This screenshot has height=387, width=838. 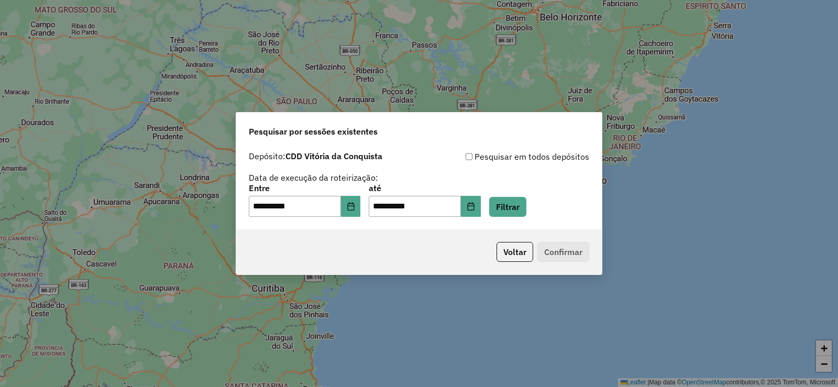 I want to click on button: Voltar, so click(x=515, y=252).